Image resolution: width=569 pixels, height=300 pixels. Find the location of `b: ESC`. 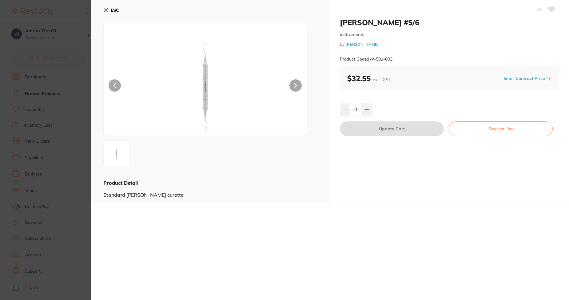

b: ESC is located at coordinates (115, 10).